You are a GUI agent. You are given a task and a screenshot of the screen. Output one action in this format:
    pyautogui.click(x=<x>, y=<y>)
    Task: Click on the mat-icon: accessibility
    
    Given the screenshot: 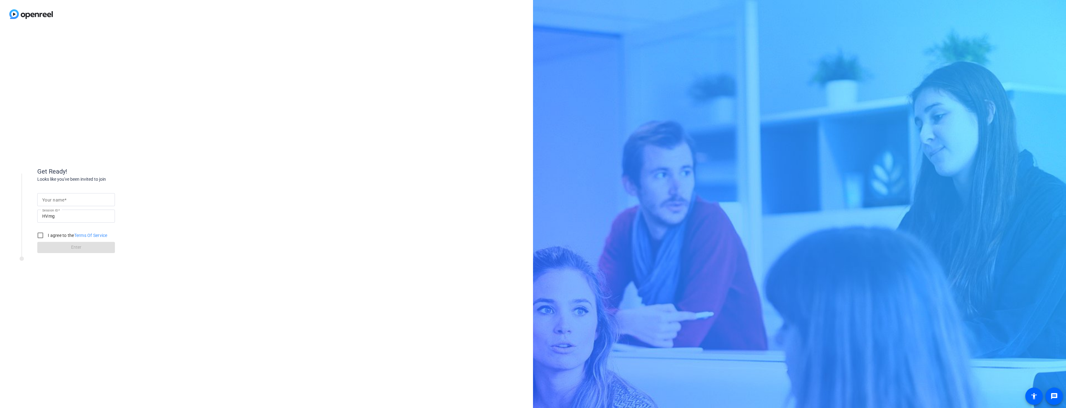 What is the action you would take?
    pyautogui.click(x=1034, y=396)
    